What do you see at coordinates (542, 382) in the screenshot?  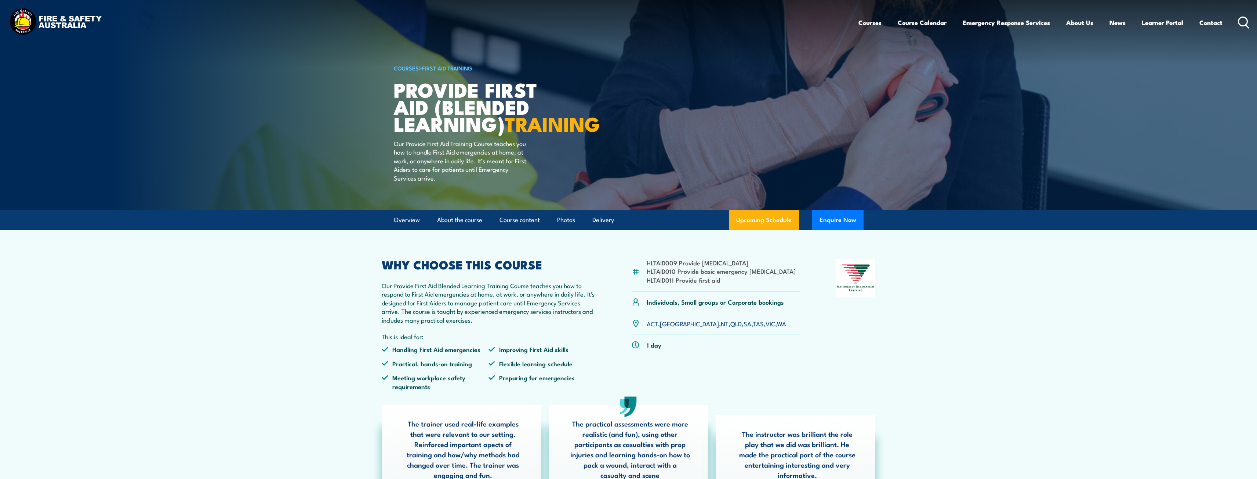 I see `li: Preparing for emergencies` at bounding box center [542, 382].